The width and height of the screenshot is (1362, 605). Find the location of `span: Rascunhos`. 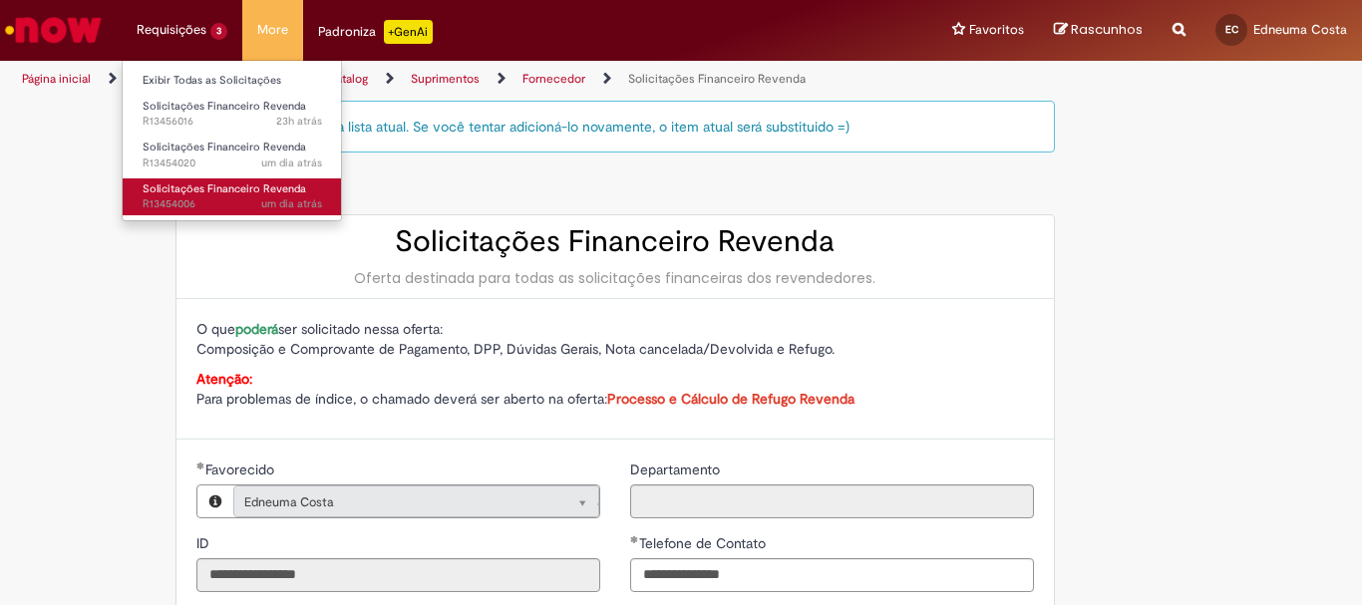

span: Rascunhos is located at coordinates (1107, 29).